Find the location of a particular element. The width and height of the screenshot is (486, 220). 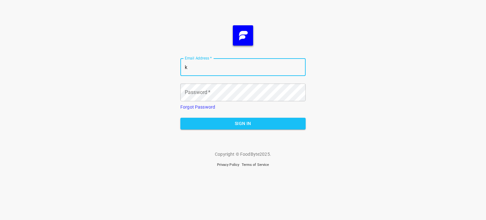

p: Copyright © FoodByte 2025 . is located at coordinates (243, 154).